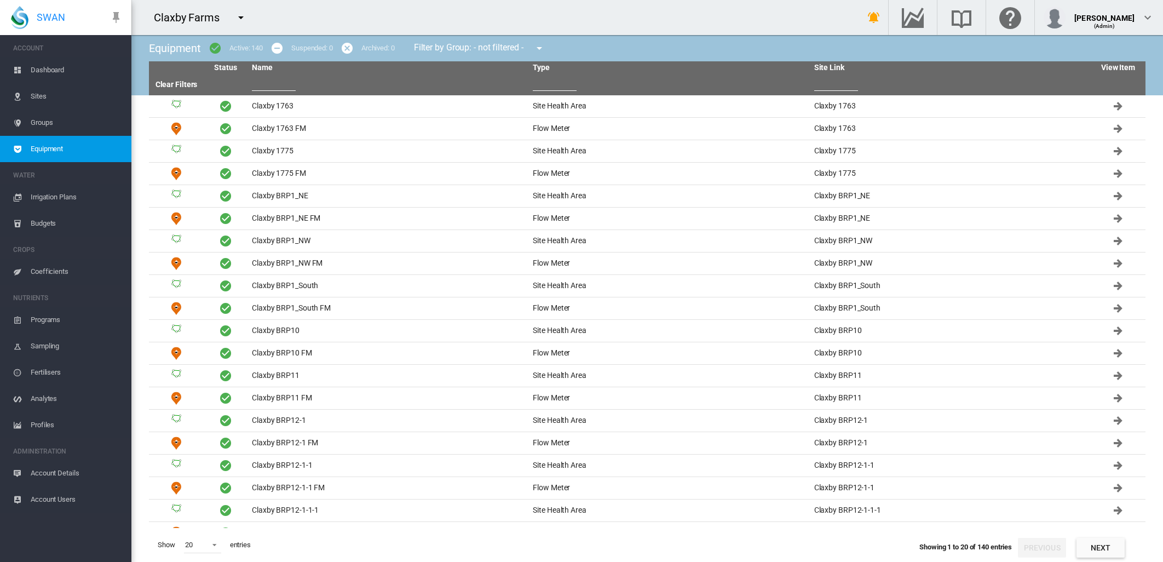  Describe the element at coordinates (1010, 18) in the screenshot. I see `md-icon: Click here for help` at that location.